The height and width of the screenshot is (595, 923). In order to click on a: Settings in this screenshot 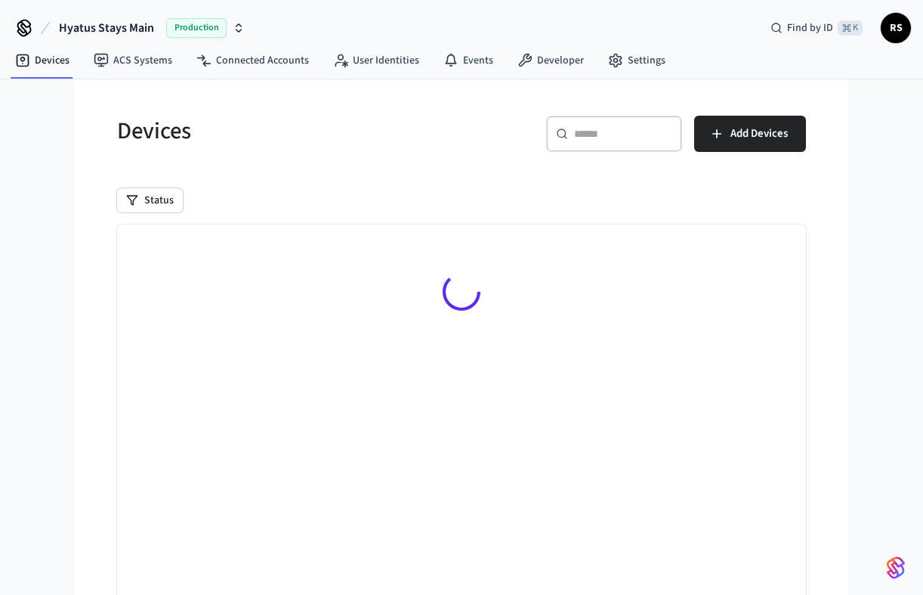, I will do `click(637, 60)`.